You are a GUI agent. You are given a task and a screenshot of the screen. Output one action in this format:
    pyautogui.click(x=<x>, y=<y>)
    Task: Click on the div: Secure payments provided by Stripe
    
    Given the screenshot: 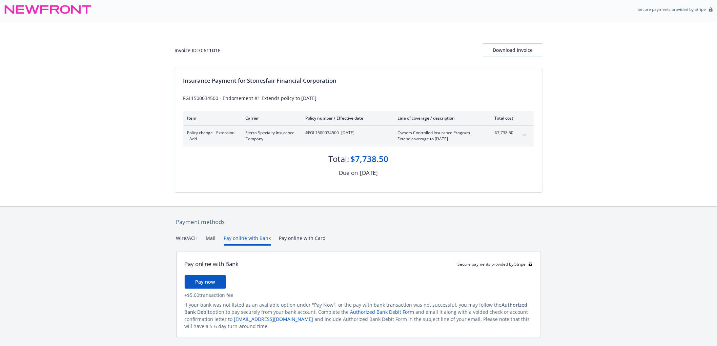 What is the action you would take?
    pyautogui.click(x=495, y=264)
    